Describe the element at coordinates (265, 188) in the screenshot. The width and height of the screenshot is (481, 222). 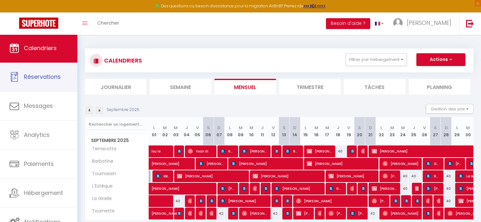
I see `span: Le Wang` at that location.